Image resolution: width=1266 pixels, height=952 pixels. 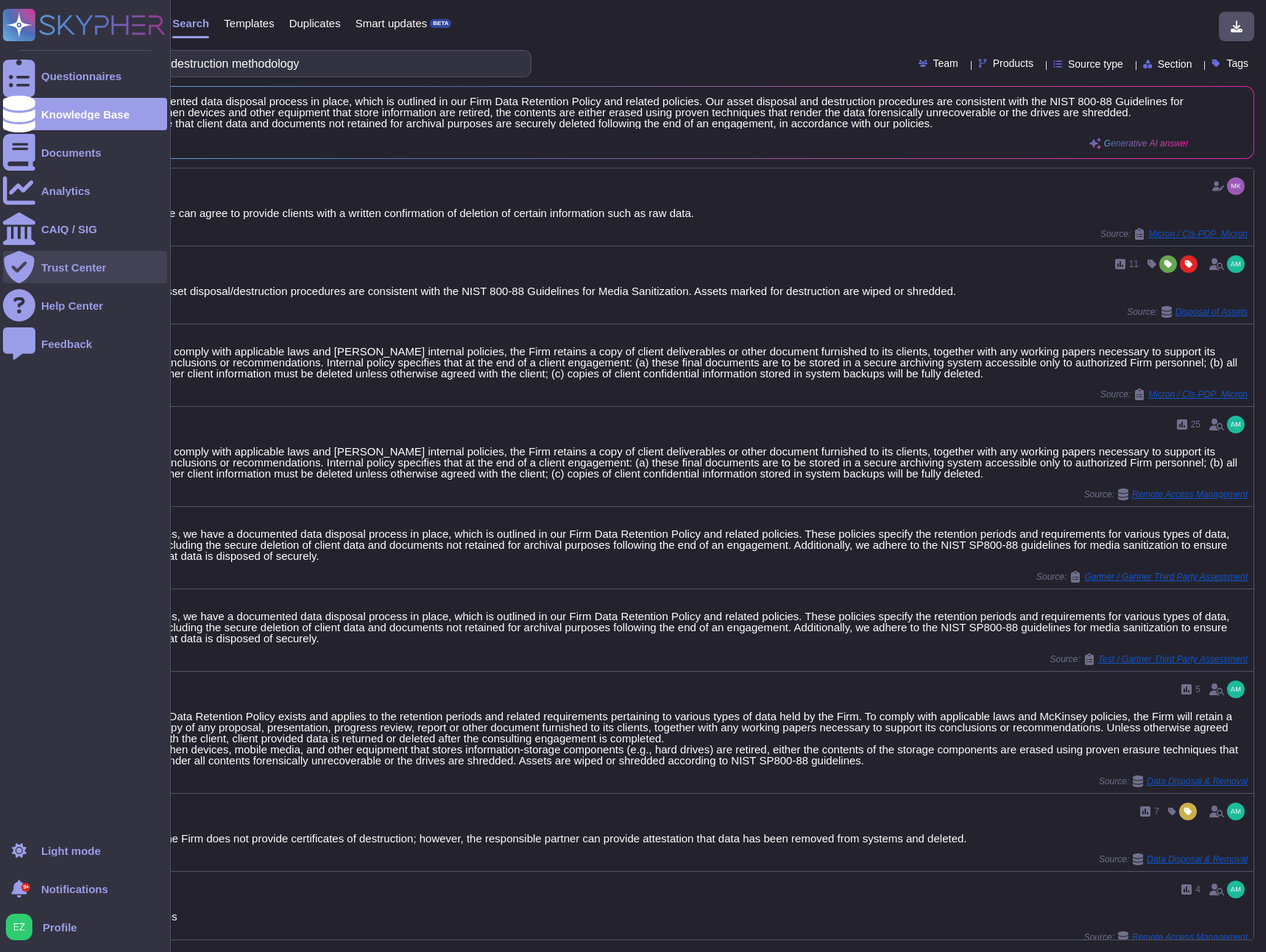 I want to click on span: Profile, so click(x=59, y=927).